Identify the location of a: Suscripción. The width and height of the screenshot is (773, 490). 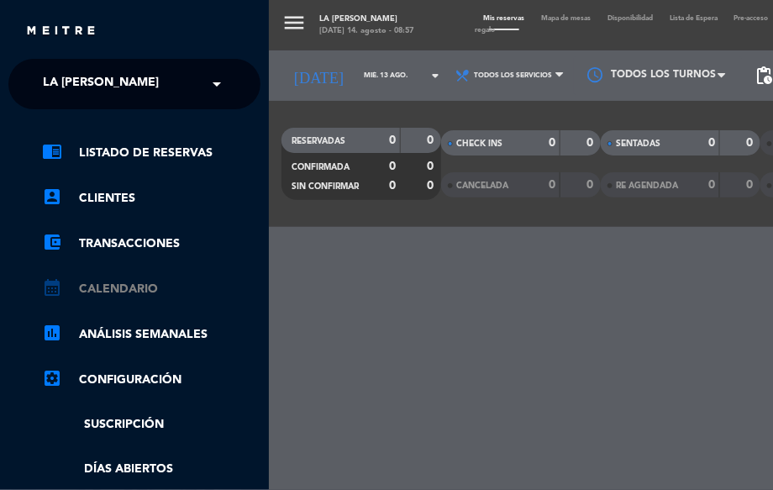
(151, 424).